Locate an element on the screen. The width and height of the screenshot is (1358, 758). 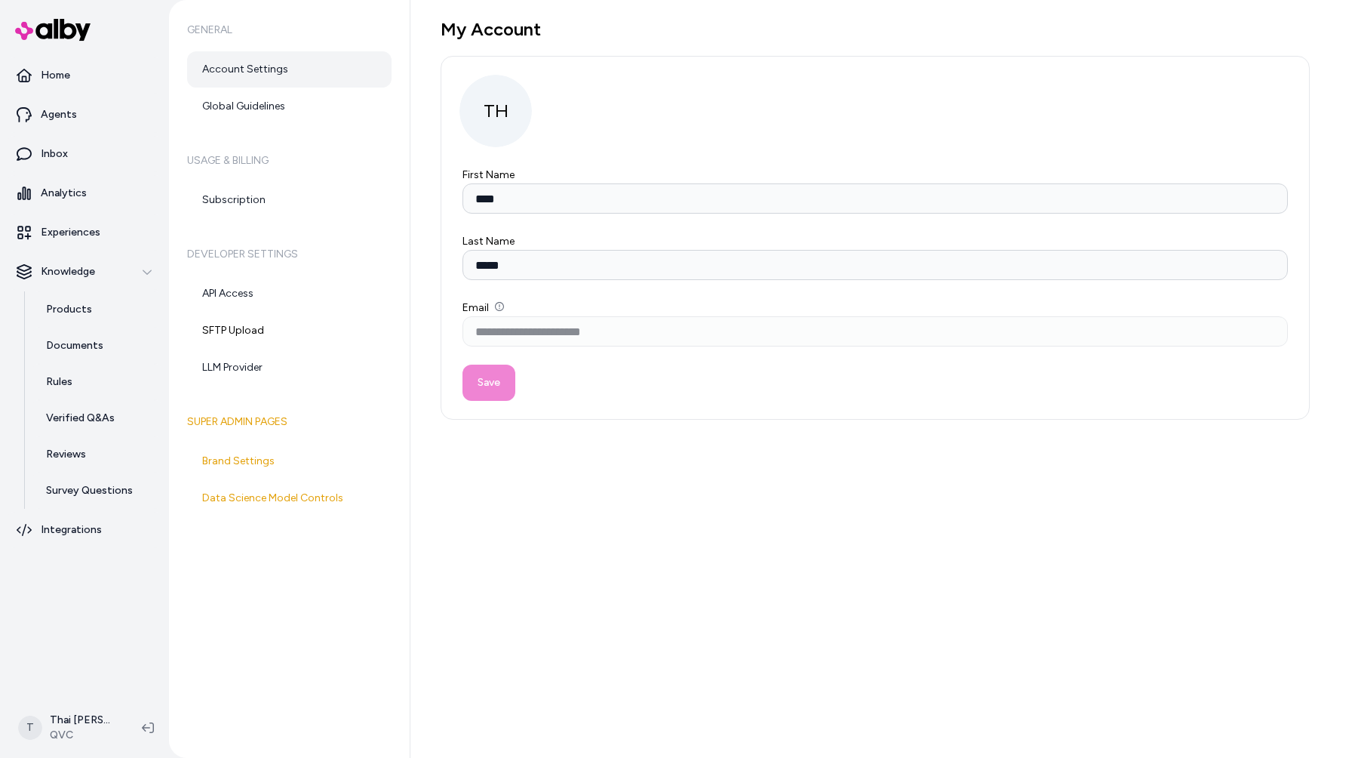
p: Survey Questions is located at coordinates (89, 491).